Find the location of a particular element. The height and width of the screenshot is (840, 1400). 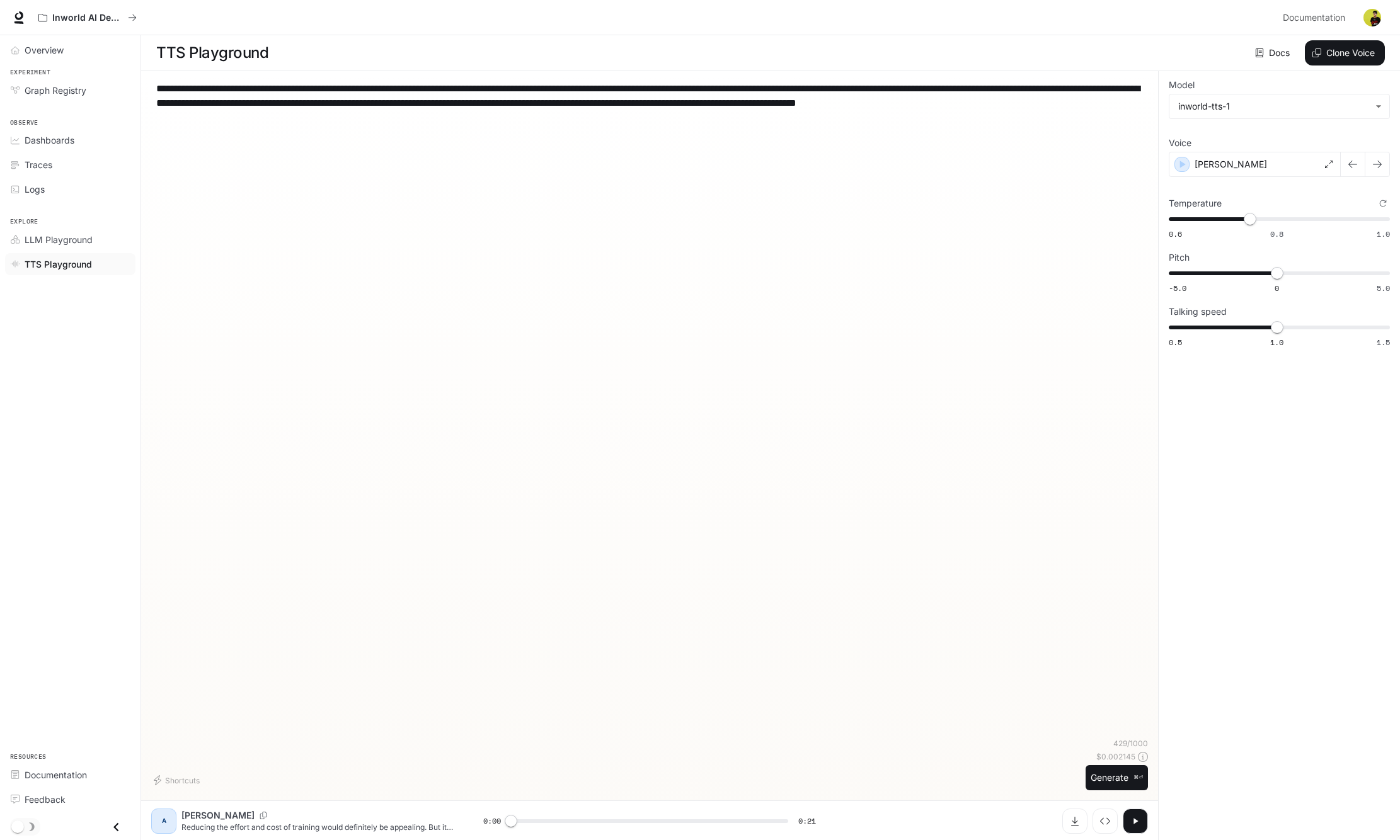

span: TTS Playground is located at coordinates (58, 264).